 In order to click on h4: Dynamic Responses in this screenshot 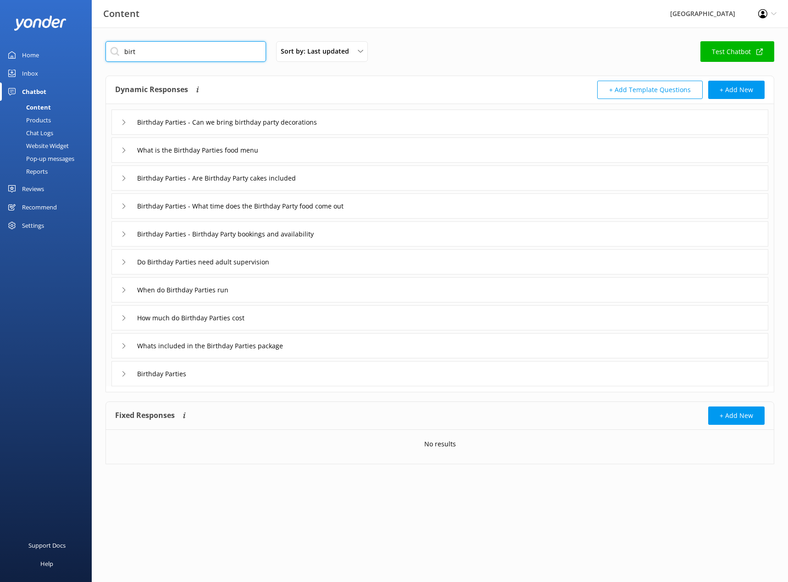, I will do `click(151, 90)`.